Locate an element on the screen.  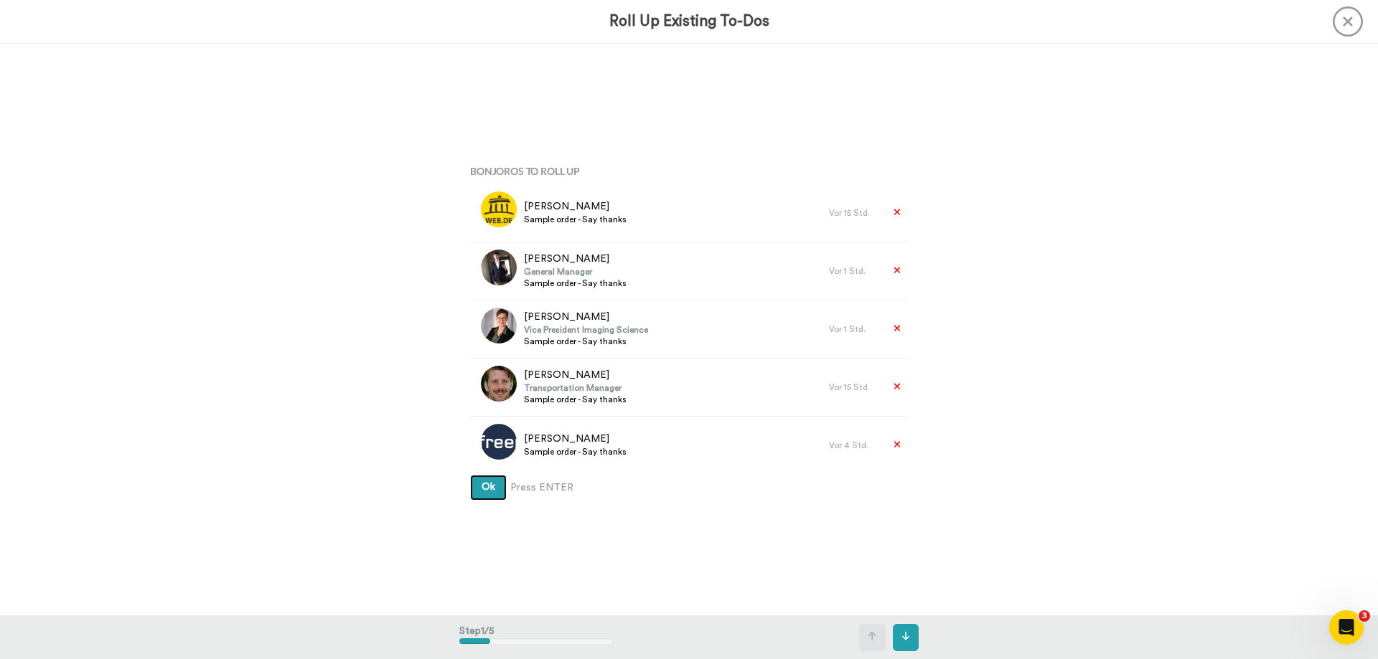
span: Press ENTER is located at coordinates (542, 488).